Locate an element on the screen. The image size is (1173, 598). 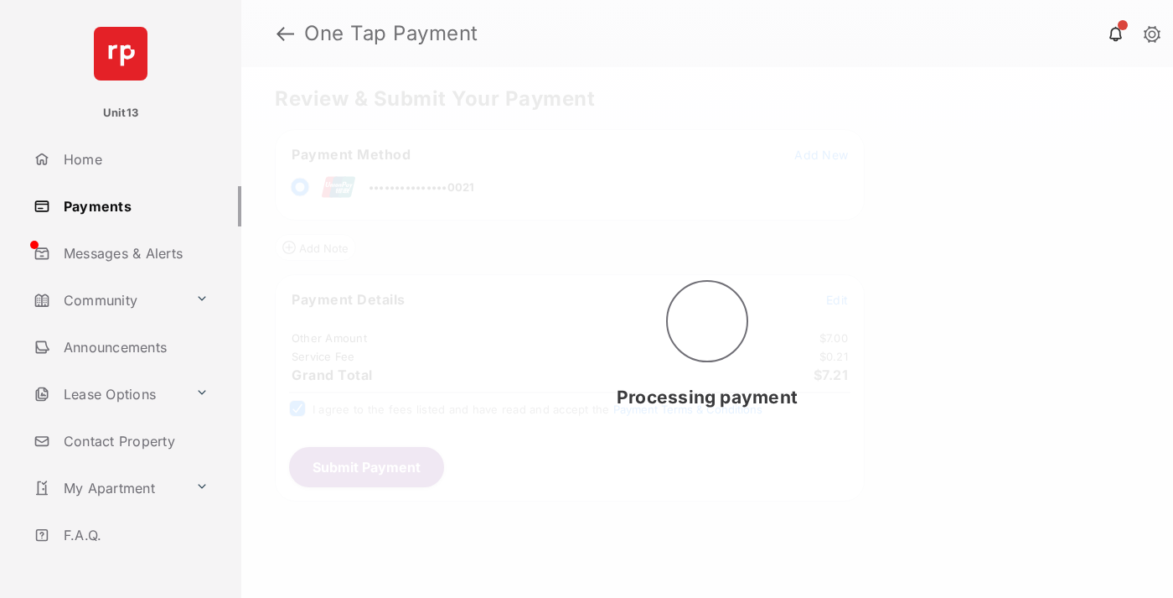
a: Community is located at coordinates (107, 300).